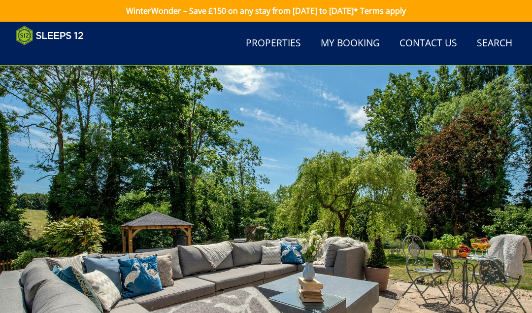 This screenshot has height=313, width=532. What do you see at coordinates (428, 43) in the screenshot?
I see `a: Contact Us` at bounding box center [428, 43].